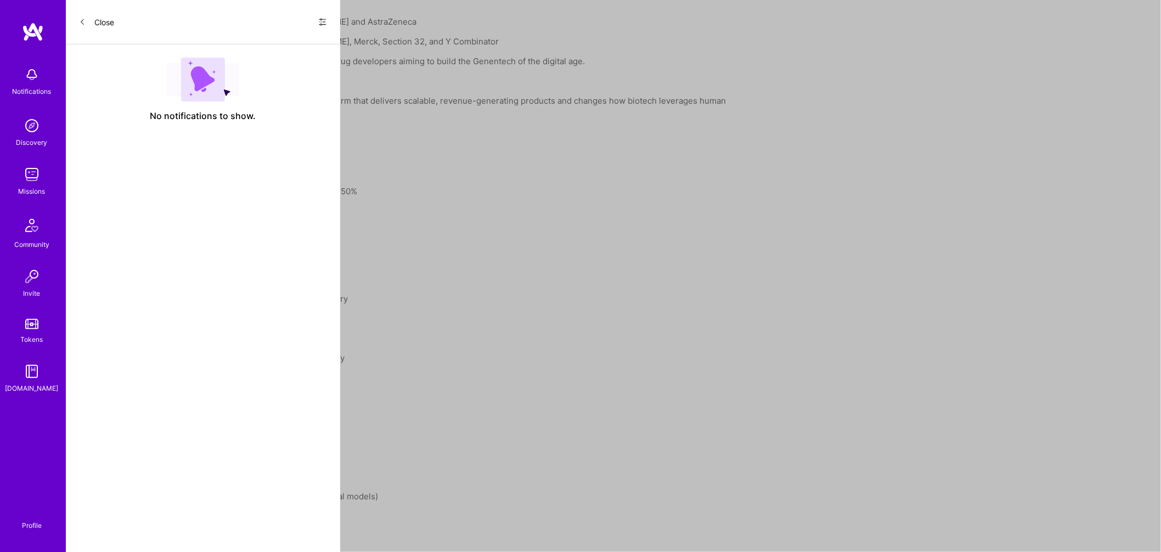  Describe the element at coordinates (203, 116) in the screenshot. I see `span: No notifications to show.` at that location.